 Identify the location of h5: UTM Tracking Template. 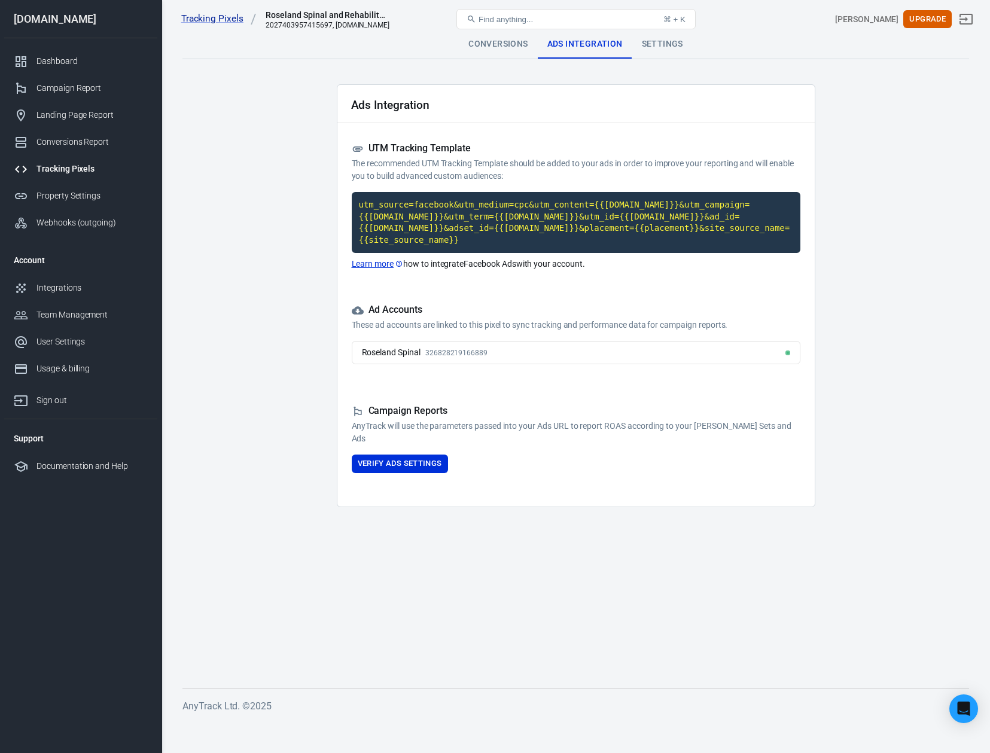
(576, 148).